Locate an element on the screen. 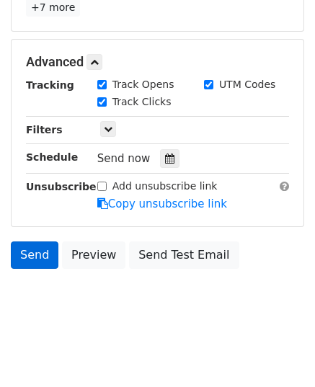 This screenshot has height=387, width=315. div: Chat Widget is located at coordinates (279, 352).